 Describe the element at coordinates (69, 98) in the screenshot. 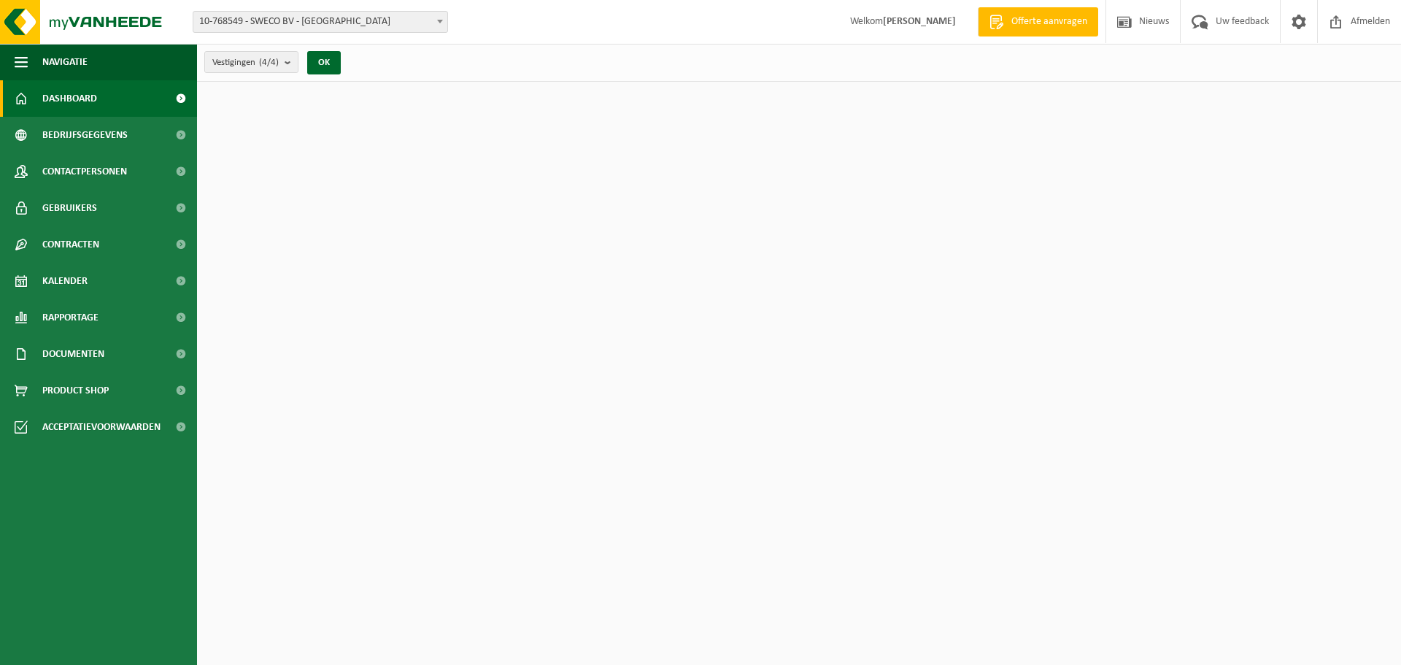

I see `span: Dashboard` at that location.